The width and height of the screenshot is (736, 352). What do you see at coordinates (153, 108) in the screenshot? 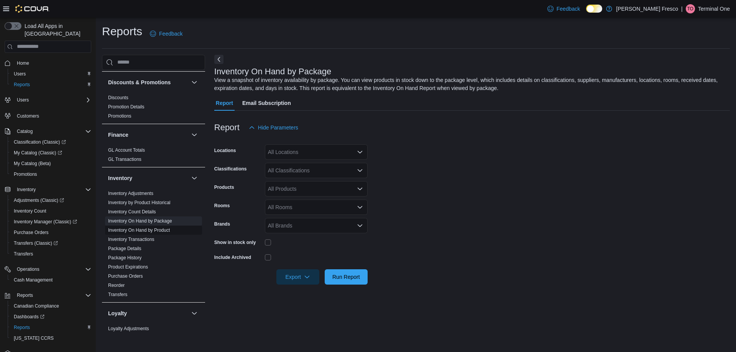
I see `div: Discounts & Promotions` at bounding box center [153, 108].